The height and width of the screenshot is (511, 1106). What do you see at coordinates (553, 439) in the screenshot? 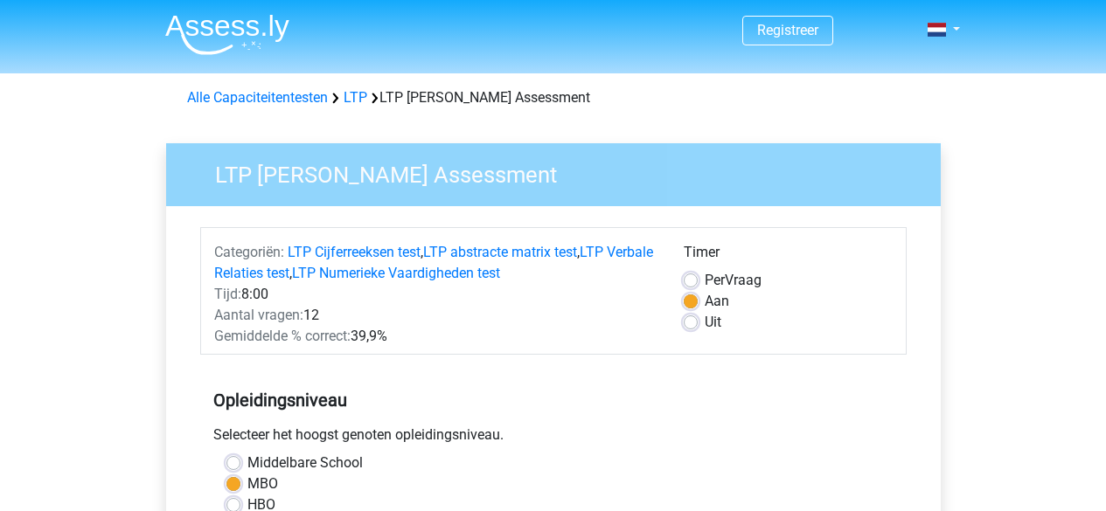
I see `div: Selecteer het hoogst genoten opleidingsniveau.` at bounding box center [553, 439].